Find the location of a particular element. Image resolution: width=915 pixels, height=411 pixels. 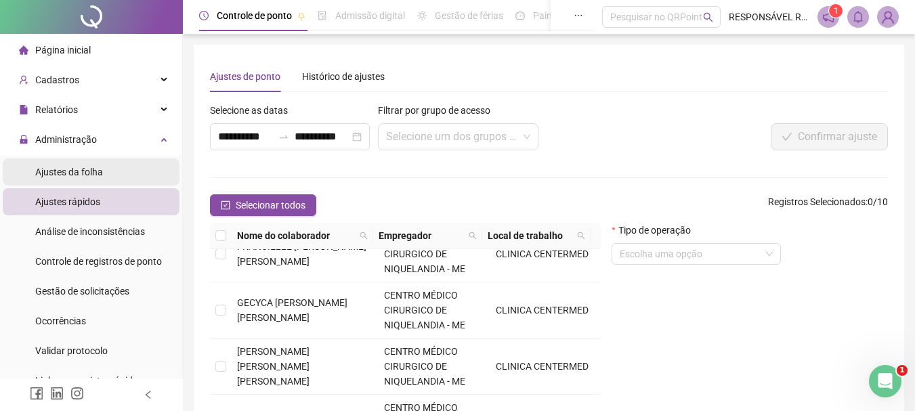

span: Painel do DP is located at coordinates (559, 16).